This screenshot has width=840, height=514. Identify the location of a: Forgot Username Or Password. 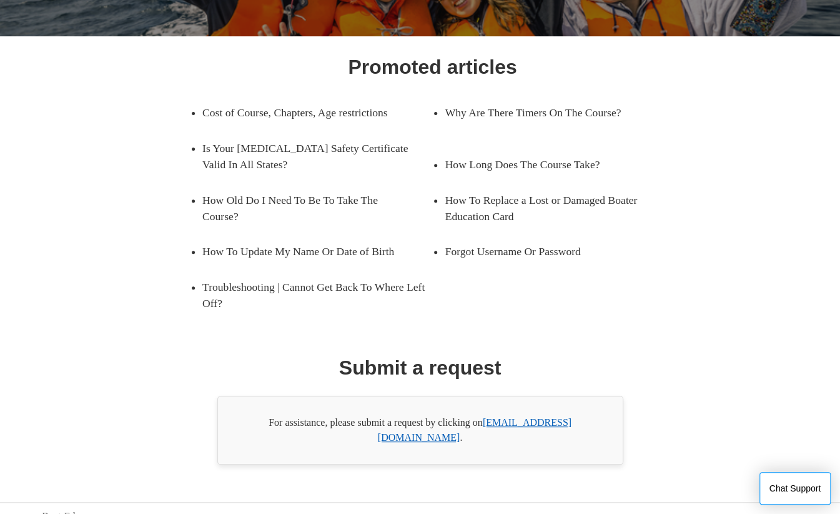
(550, 251).